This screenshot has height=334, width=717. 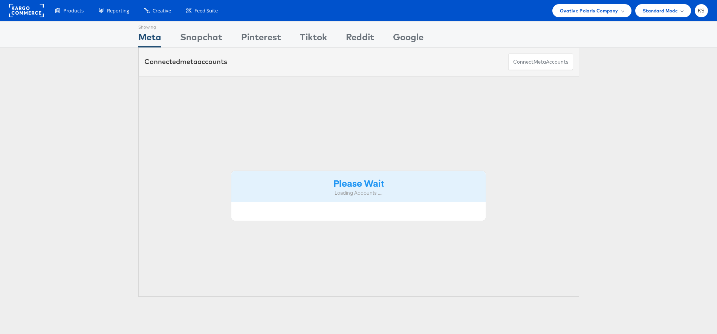 I want to click on span: Ovative Polaris Company, so click(x=589, y=11).